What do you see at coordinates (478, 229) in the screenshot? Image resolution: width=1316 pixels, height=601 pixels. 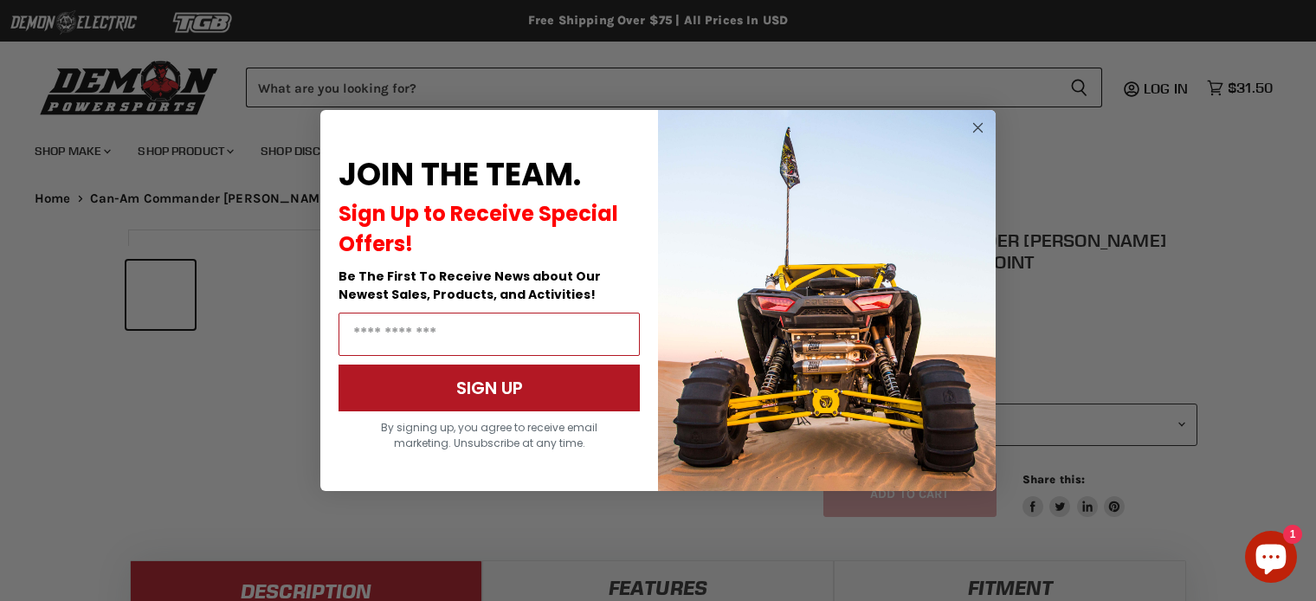 I see `span: Sign Up to Receive Special Offers!` at bounding box center [478, 229].